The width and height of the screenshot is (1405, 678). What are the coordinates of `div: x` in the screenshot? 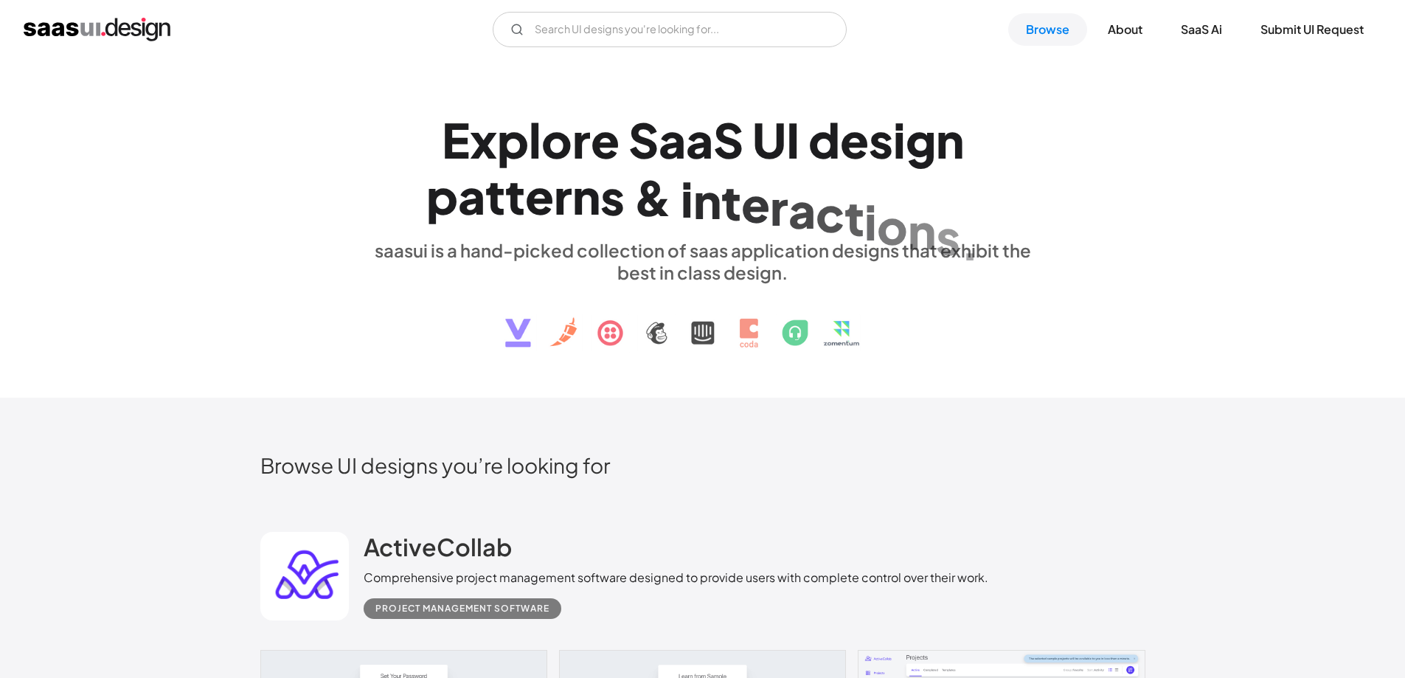 It's located at (483, 139).